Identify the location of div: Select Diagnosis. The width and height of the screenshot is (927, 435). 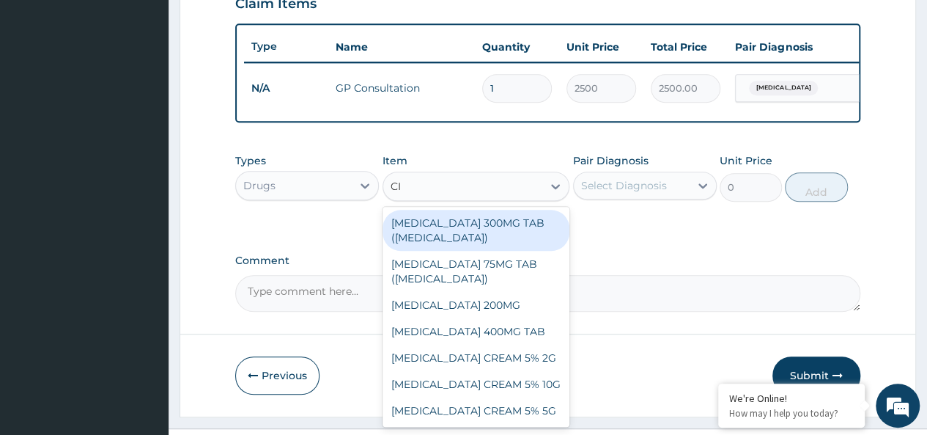
(624, 185).